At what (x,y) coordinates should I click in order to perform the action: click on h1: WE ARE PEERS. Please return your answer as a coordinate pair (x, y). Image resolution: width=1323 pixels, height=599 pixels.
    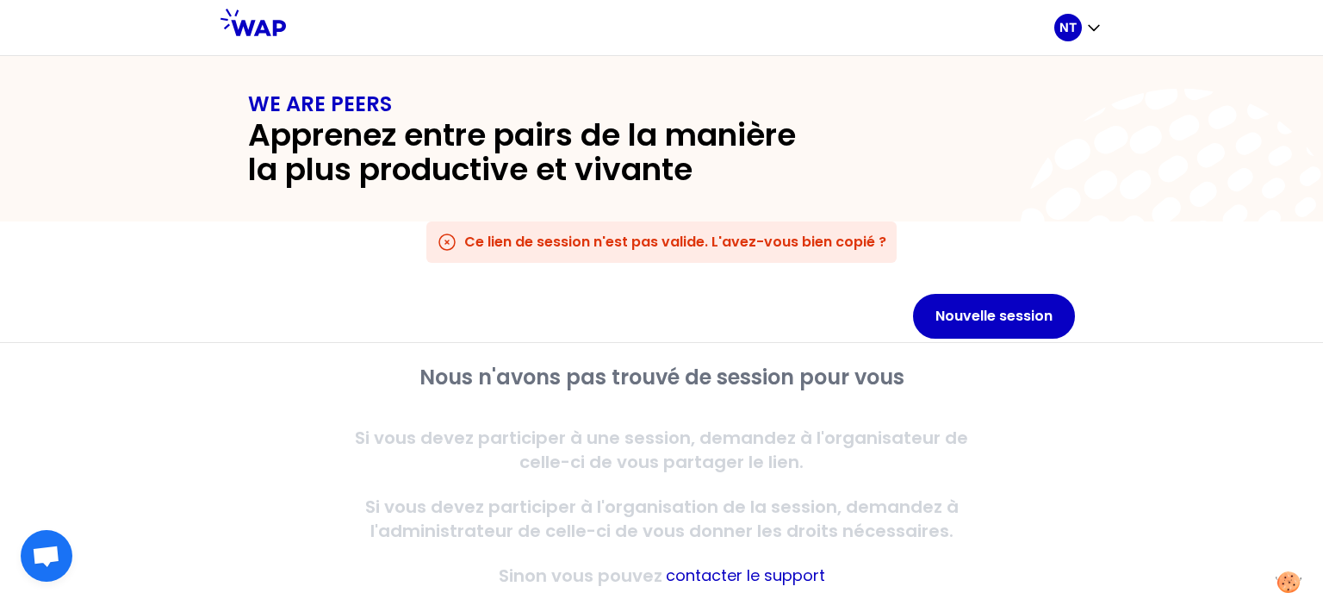
    Looking at the image, I should click on (661, 104).